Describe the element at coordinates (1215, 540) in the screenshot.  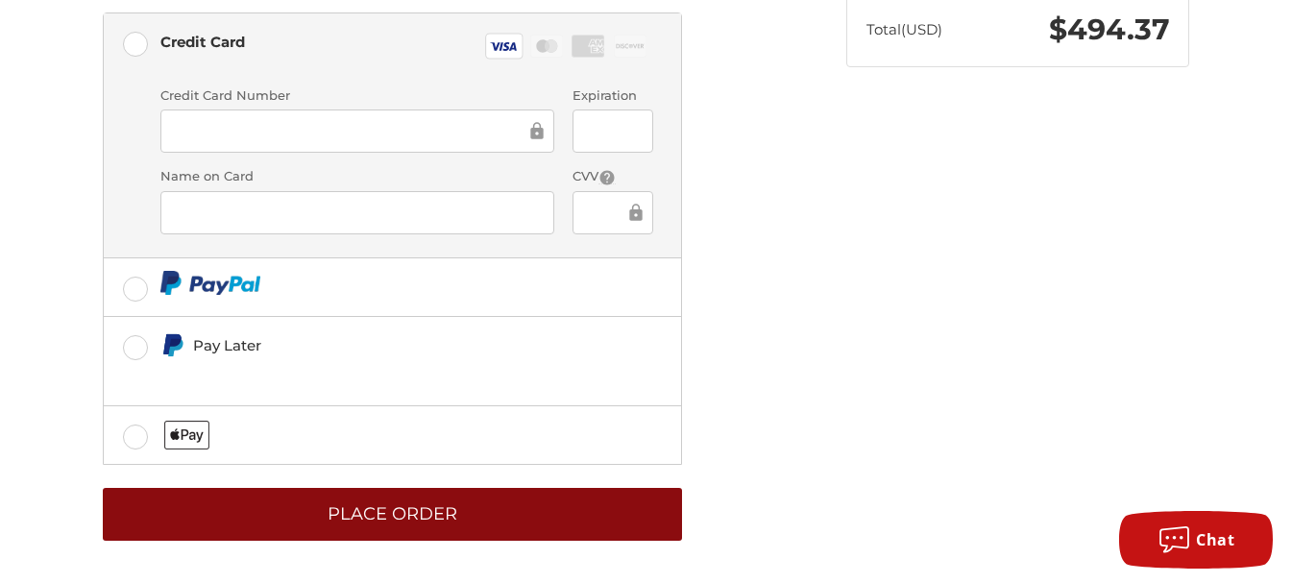
I see `span: Chat` at that location.